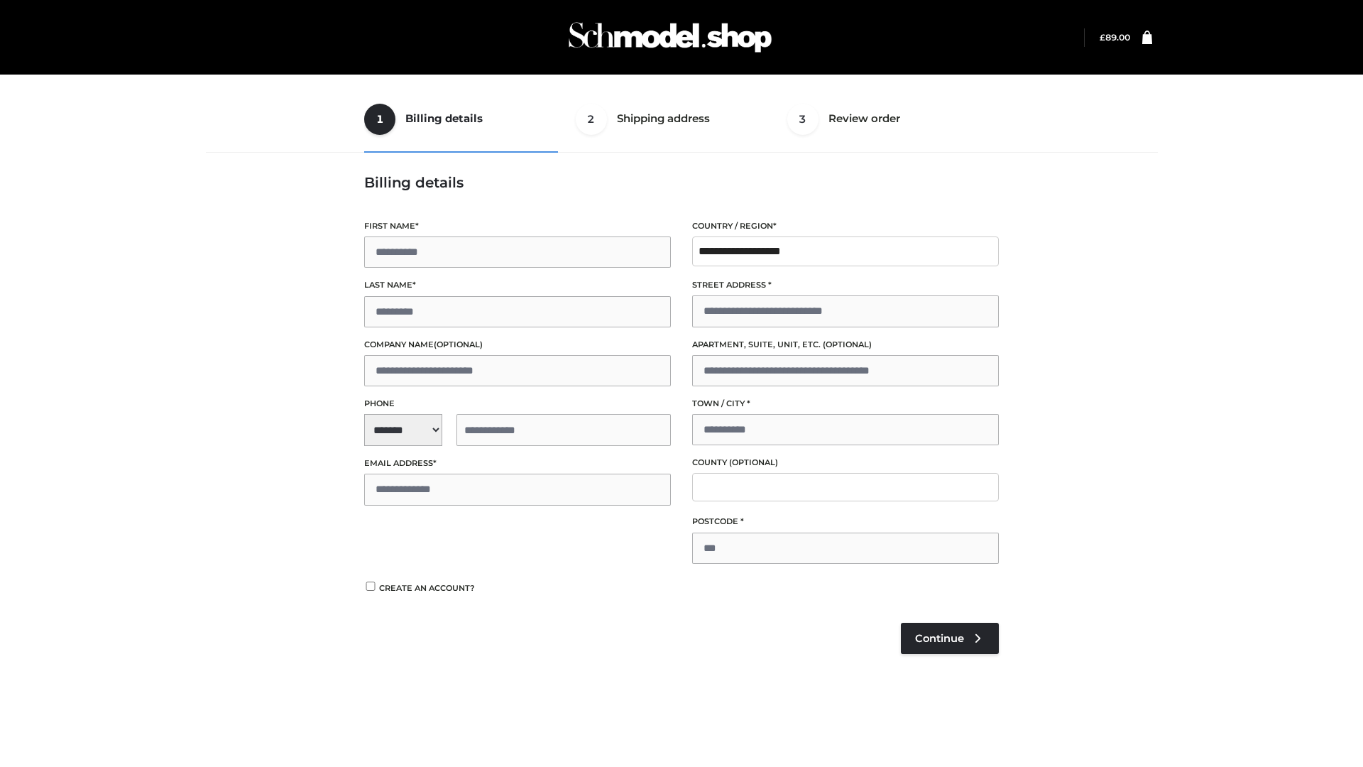 Image resolution: width=1363 pixels, height=767 pixels. I want to click on span: Create an account?, so click(427, 588).